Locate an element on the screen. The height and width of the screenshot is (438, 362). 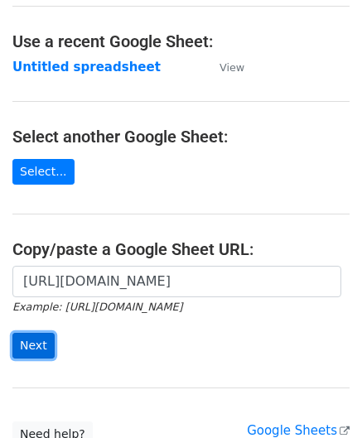
a: Google Sheets is located at coordinates (298, 430).